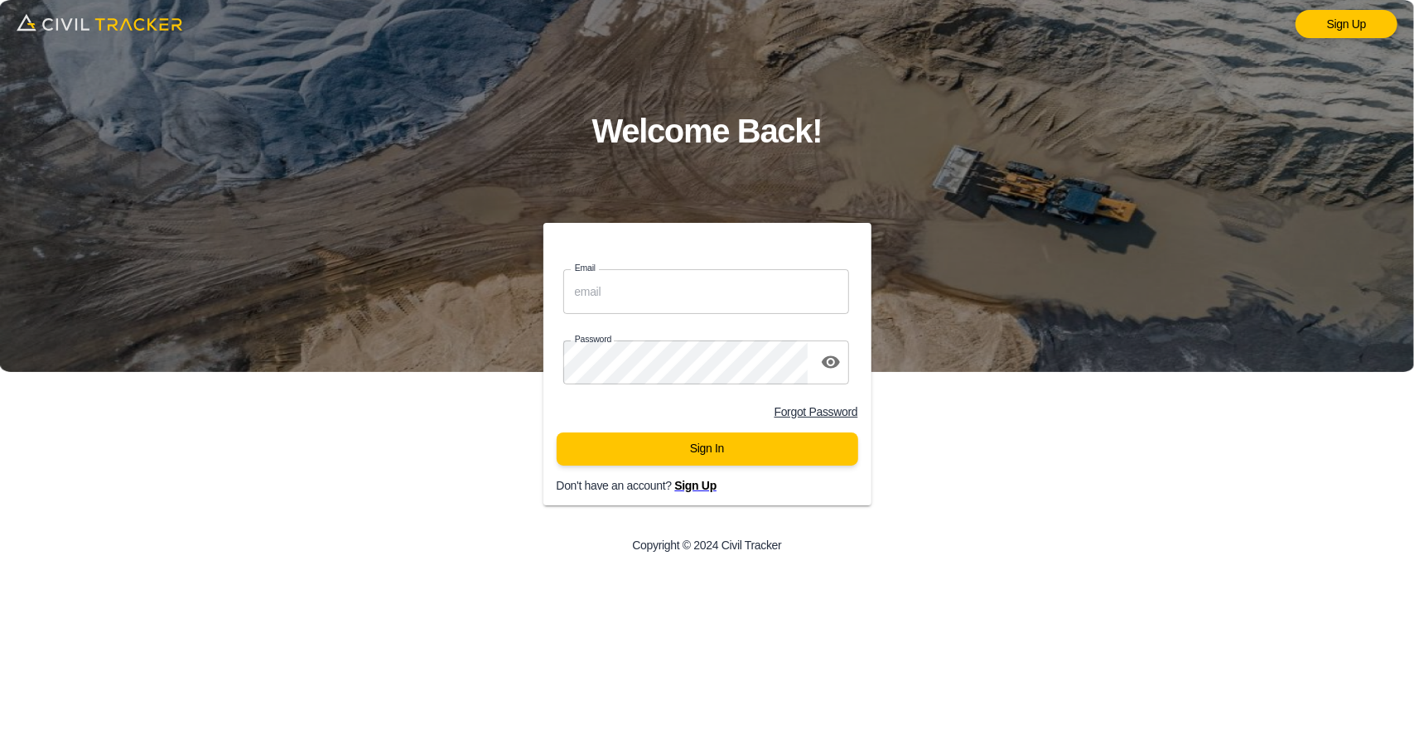  What do you see at coordinates (695, 486) in the screenshot?
I see `span: Sign Up` at bounding box center [695, 486].